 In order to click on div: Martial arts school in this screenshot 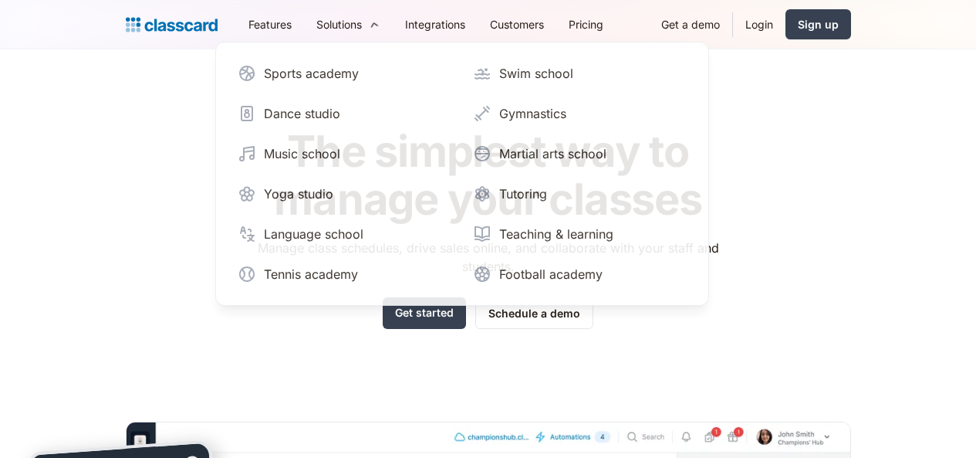, I will do `click(553, 154)`.